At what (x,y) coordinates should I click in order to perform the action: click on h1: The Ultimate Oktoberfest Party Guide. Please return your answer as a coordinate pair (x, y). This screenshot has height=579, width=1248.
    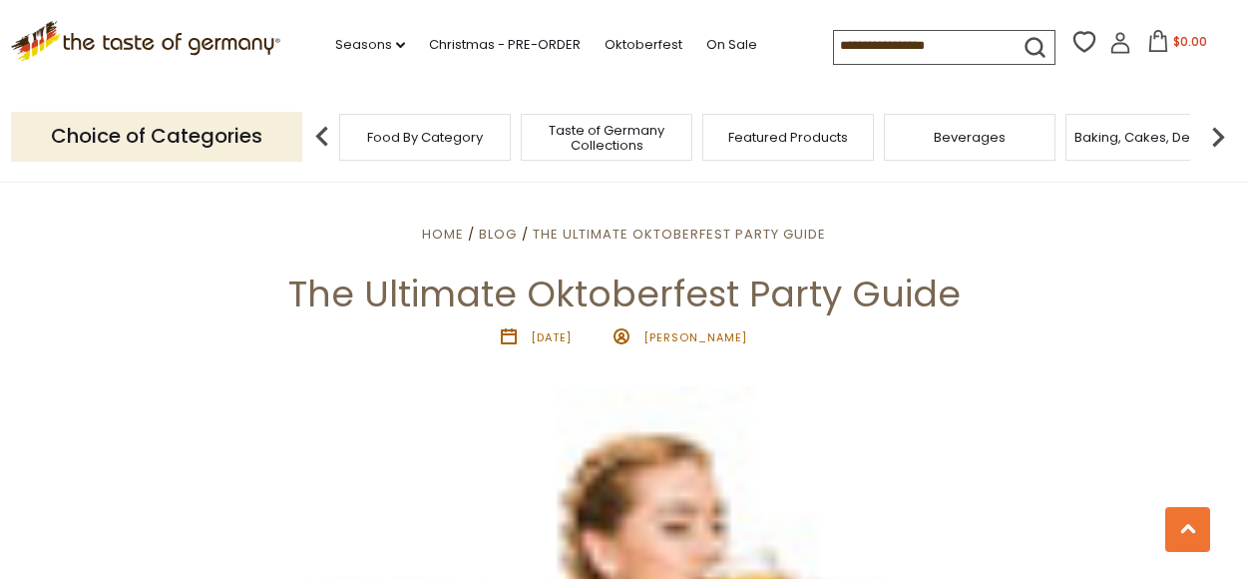
    Looking at the image, I should click on (624, 293).